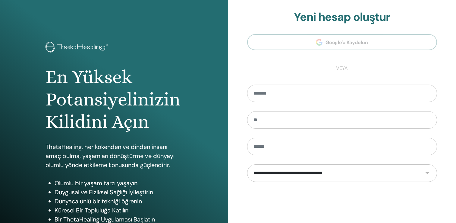  I want to click on li: Olumlu bir yaşam tarzı yaşayın, so click(118, 183).